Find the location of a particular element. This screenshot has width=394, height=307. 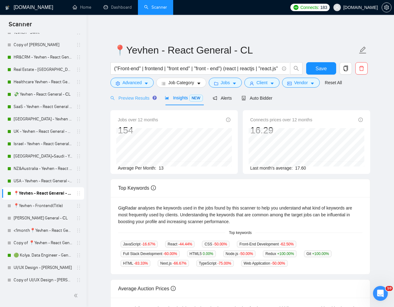

span: Next.js is located at coordinates (173, 263).